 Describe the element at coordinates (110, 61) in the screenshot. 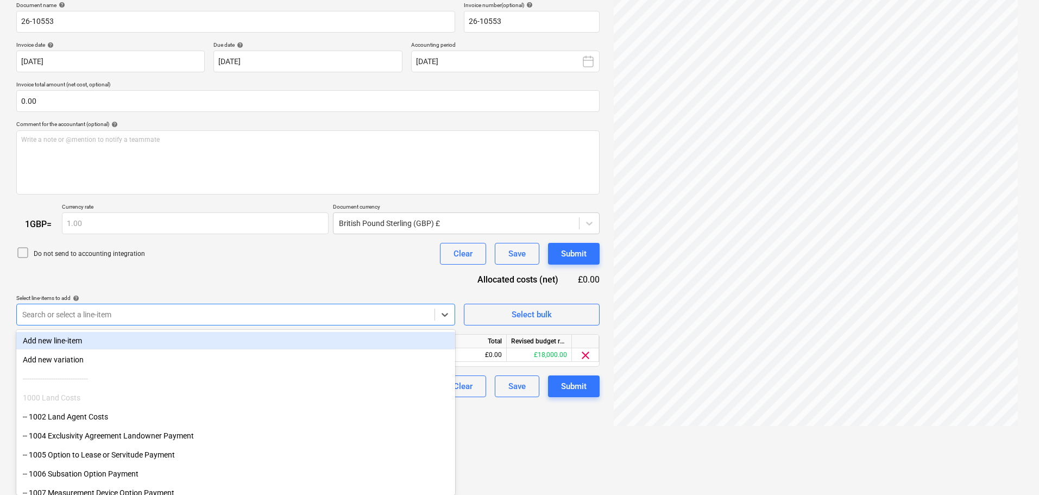

I see `input: Invoice date not specified` at that location.